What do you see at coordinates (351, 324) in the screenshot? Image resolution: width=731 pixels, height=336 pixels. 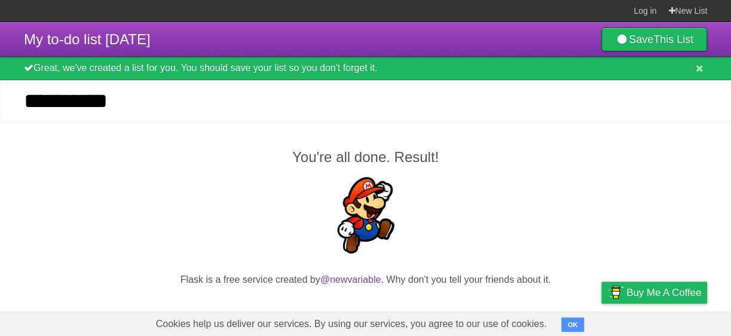 I see `span: Cookies help us deliver our services. By using our services, you agree to our use of cookies.` at bounding box center [351, 324].